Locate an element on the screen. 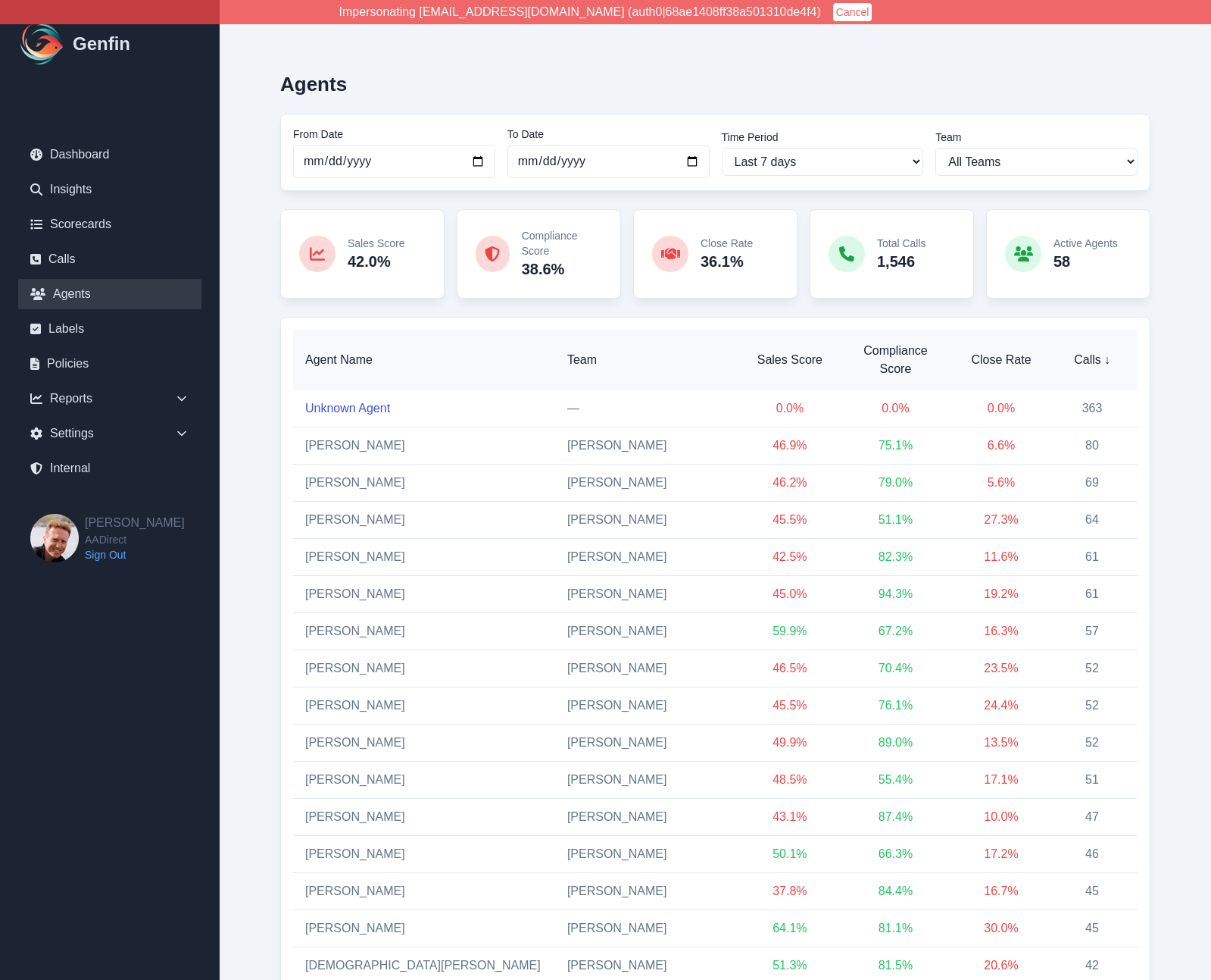 The image size is (1211, 980). p: 58 is located at coordinates (1085, 261).